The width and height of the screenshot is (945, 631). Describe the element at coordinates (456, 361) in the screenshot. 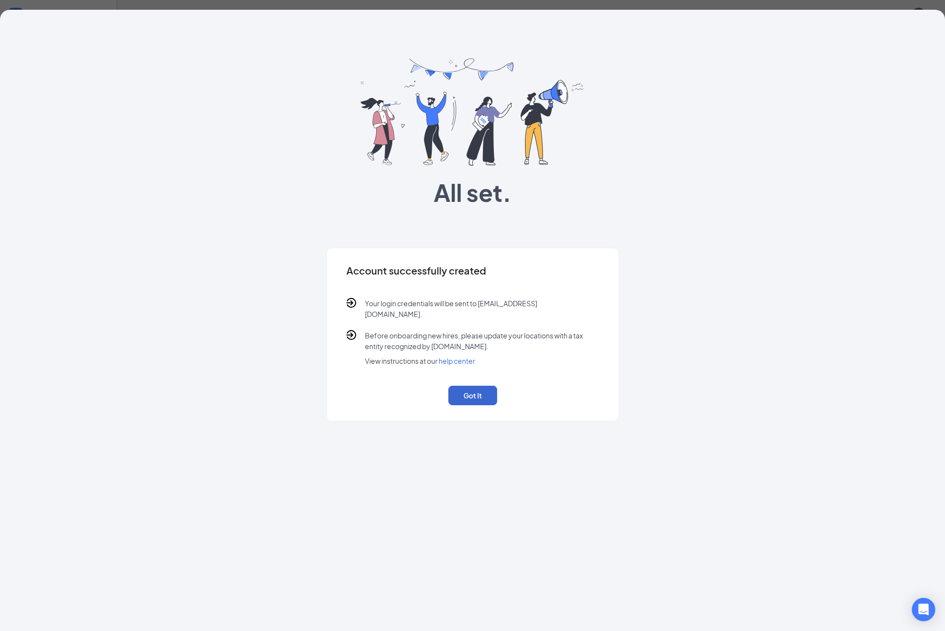

I see `a: help center` at that location.